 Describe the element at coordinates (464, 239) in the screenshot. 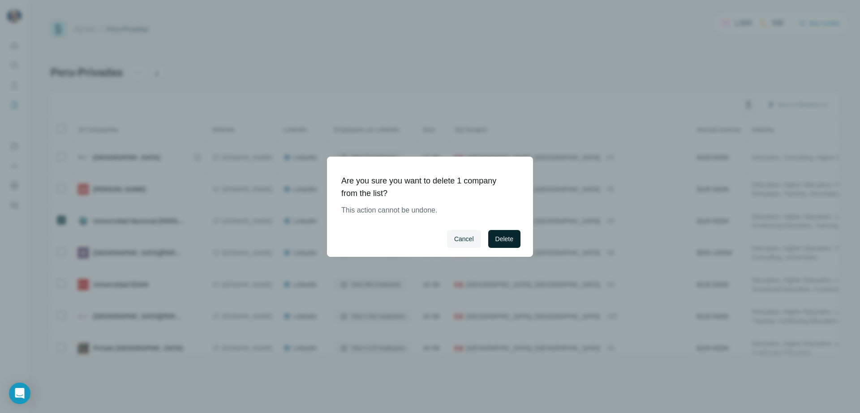

I see `span: Cancel` at that location.